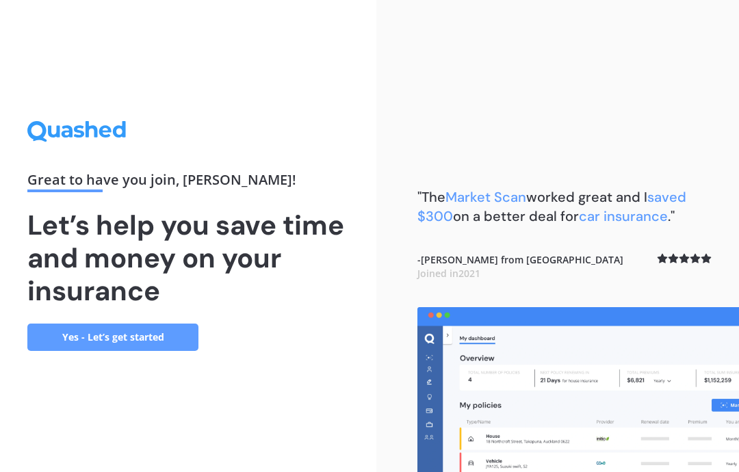  What do you see at coordinates (551, 207) in the screenshot?
I see `span: saved $300` at bounding box center [551, 207].